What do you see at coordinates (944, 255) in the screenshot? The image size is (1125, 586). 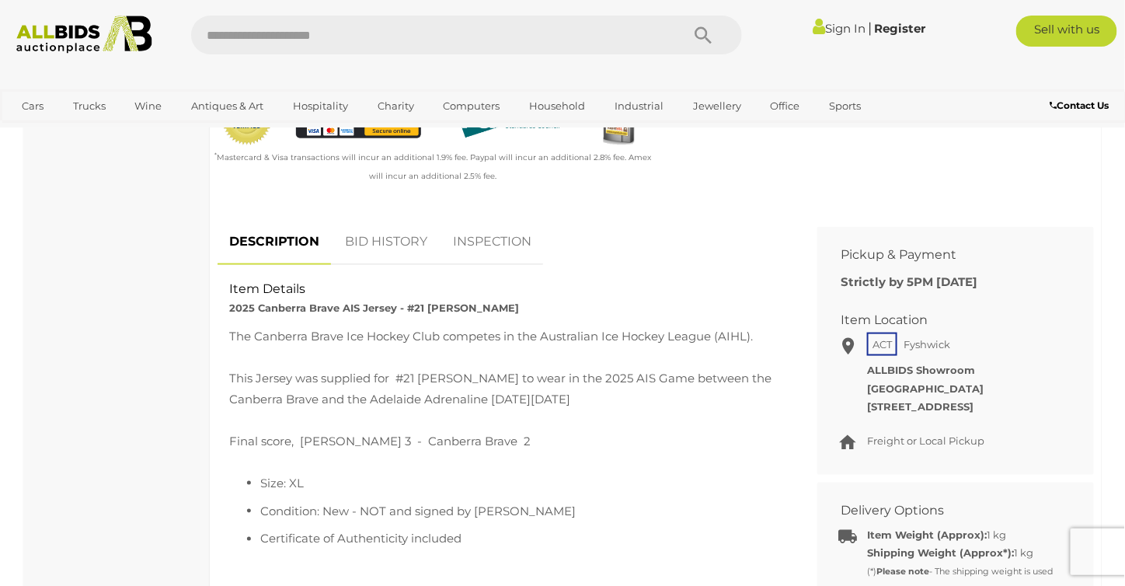 I see `h2: Pickup & Payment` at bounding box center [944, 255].